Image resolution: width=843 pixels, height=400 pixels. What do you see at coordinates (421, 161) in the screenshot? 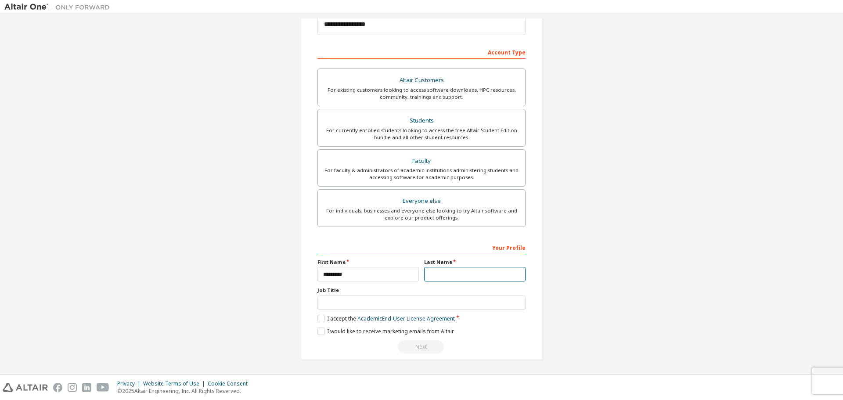
I see `div: Faculty` at bounding box center [421, 161].